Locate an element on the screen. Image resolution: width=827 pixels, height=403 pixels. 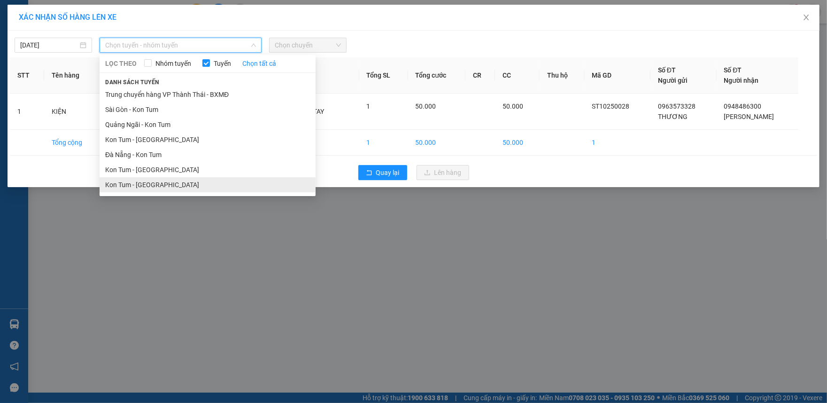
span: Người gửi is located at coordinates (673, 80).